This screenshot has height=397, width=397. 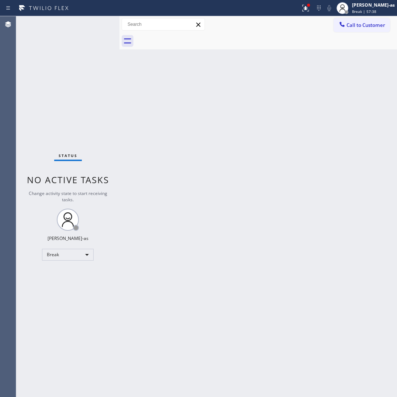 What do you see at coordinates (68, 196) in the screenshot?
I see `span: Change activity state to start receiving tasks.` at bounding box center [68, 196].